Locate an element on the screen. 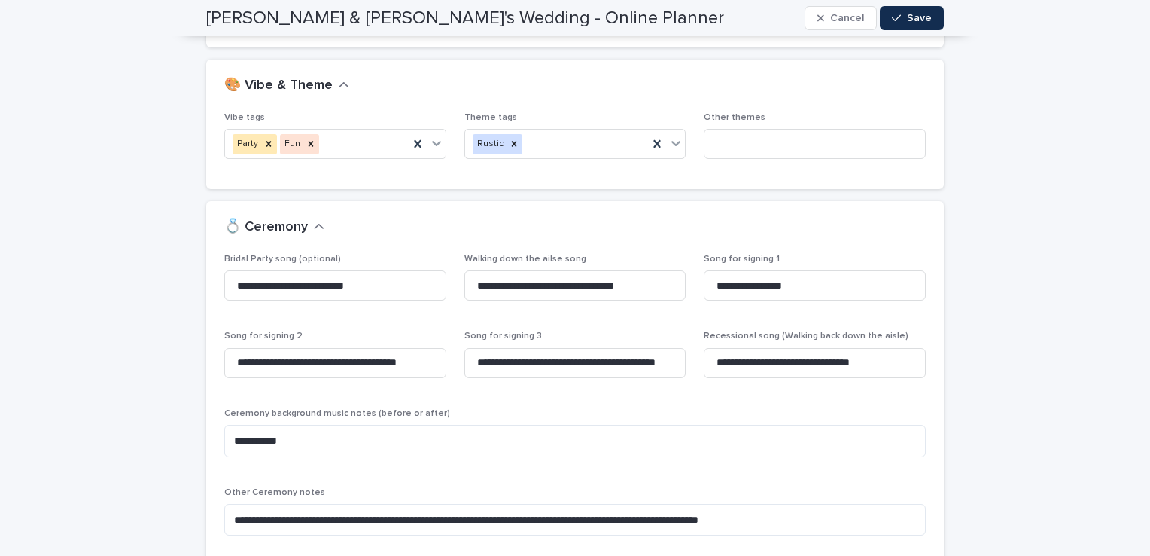  div: Party is located at coordinates (246, 144).